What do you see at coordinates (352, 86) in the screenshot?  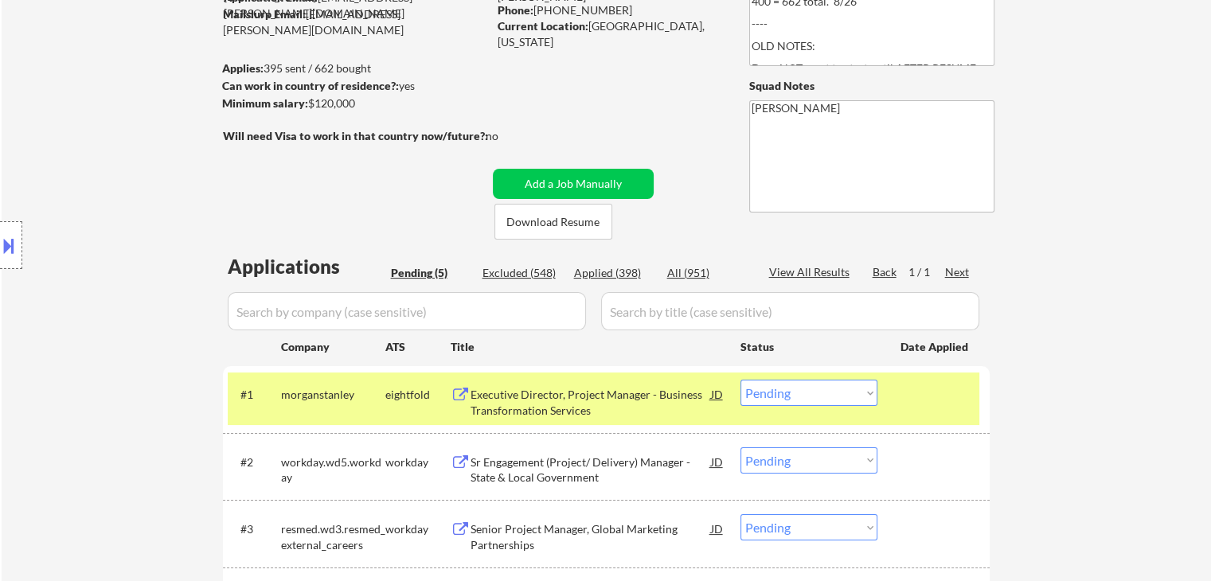 I see `div: yes` at bounding box center [352, 86].